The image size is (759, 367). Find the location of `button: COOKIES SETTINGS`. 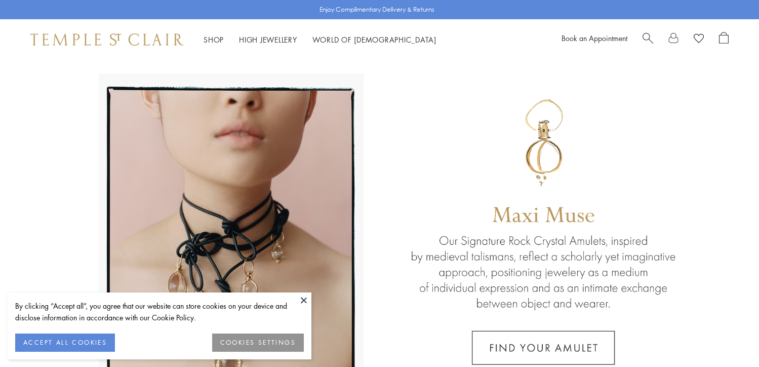

button: COOKIES SETTINGS is located at coordinates (258, 342).